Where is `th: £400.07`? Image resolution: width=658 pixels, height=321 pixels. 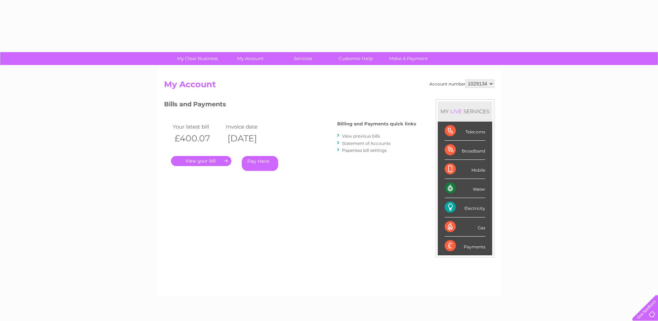
th: £400.07 is located at coordinates (198, 138).